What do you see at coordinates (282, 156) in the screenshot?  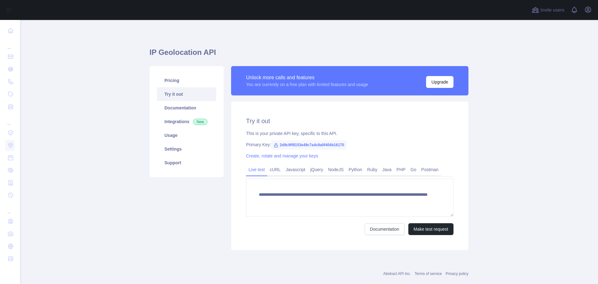 I see `a: Create, rotate and manage your keys` at bounding box center [282, 156].